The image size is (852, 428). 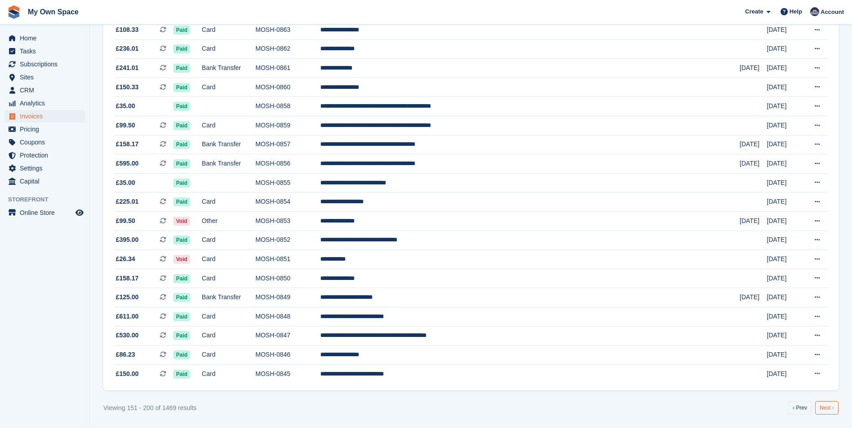 I want to click on td: MOSH-0853, so click(x=288, y=221).